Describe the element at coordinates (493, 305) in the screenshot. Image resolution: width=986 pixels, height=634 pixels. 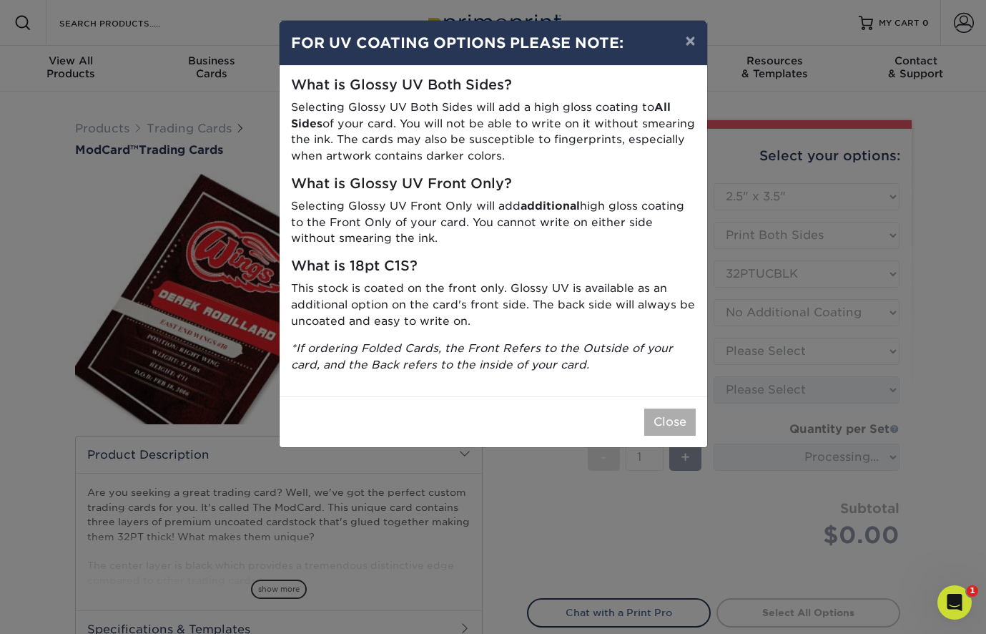
I see `p: This stock is coated on the front only. Glossy UV is available as an additional option on the car...` at that location.